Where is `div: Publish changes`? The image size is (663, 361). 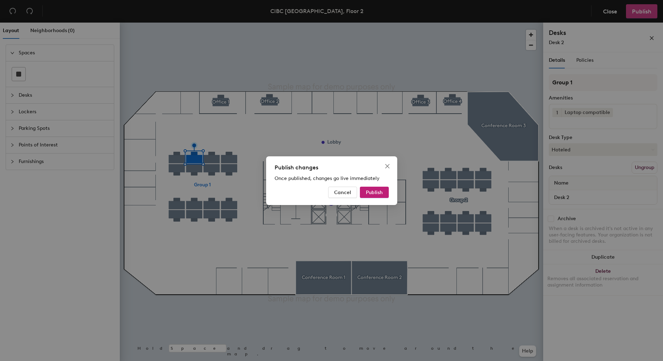
div: Publish changes is located at coordinates (332, 167).